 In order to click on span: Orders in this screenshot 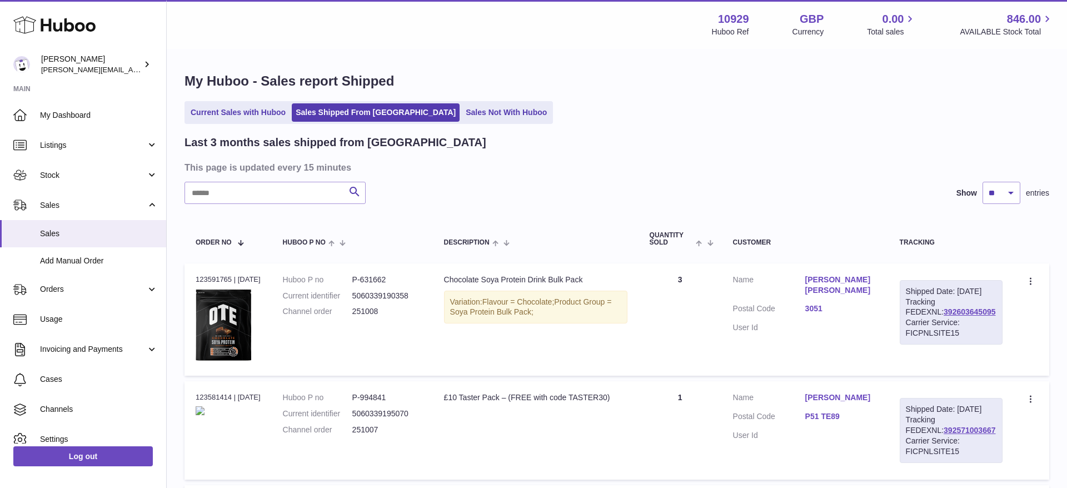, I will do `click(93, 289)`.